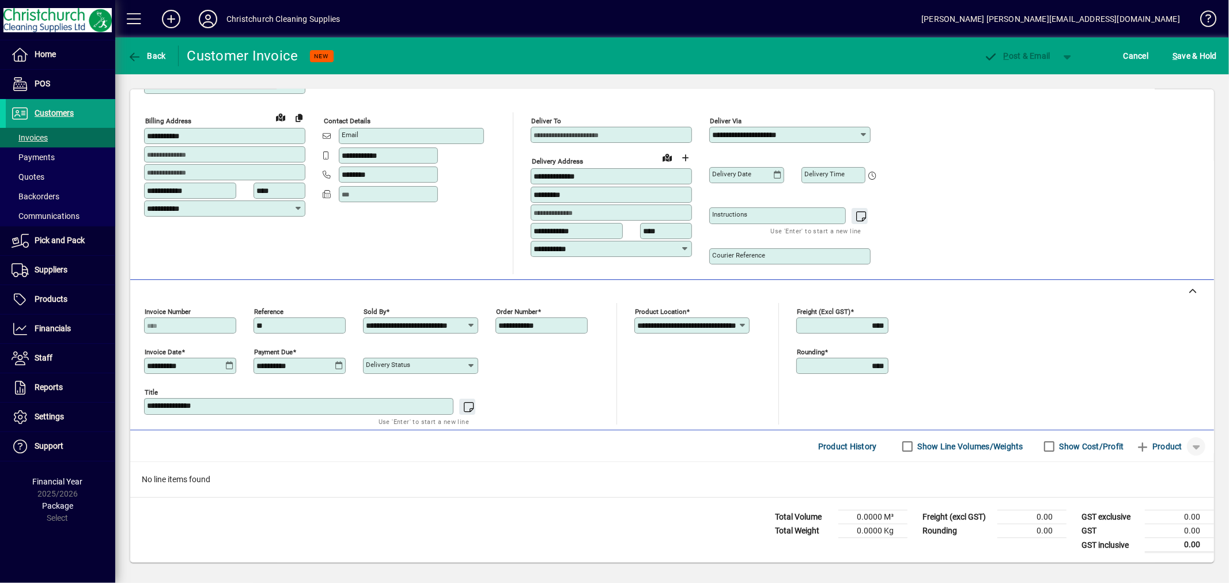  I want to click on span: Support, so click(49, 446).